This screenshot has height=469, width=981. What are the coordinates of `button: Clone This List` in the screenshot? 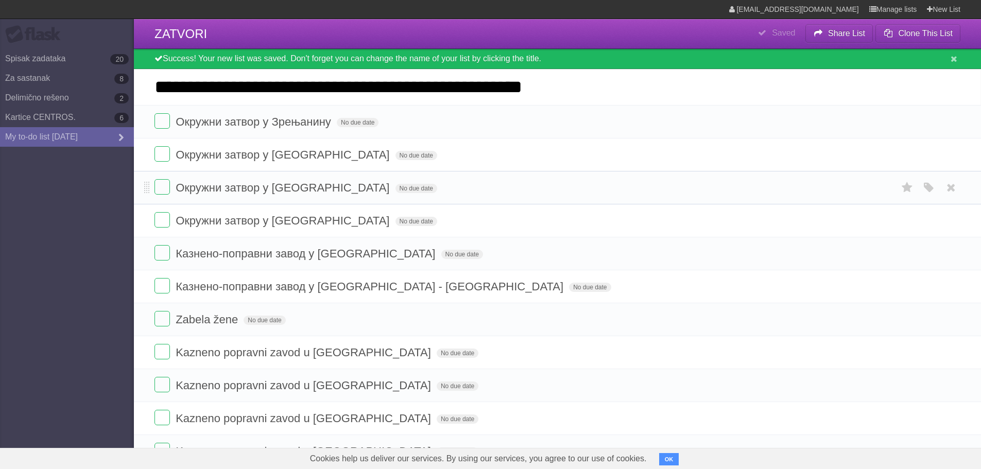 It's located at (918, 33).